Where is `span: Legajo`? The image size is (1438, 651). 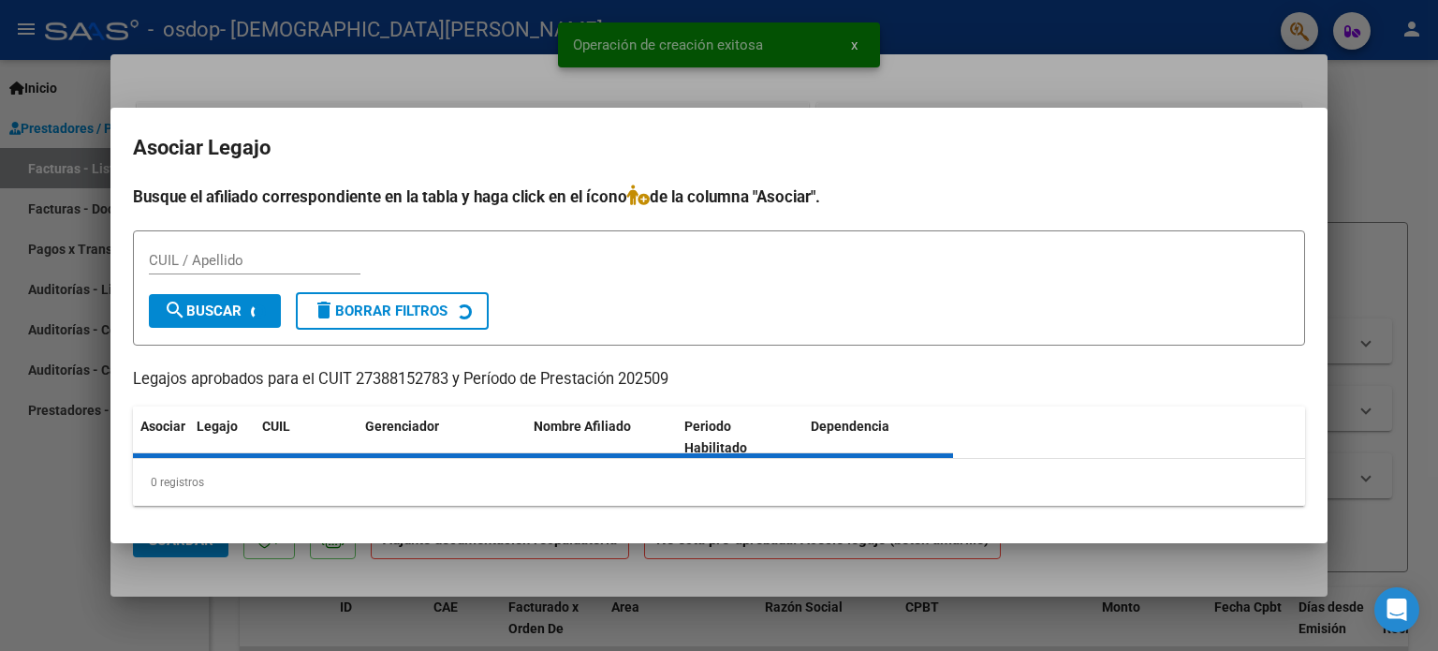 span: Legajo is located at coordinates (217, 426).